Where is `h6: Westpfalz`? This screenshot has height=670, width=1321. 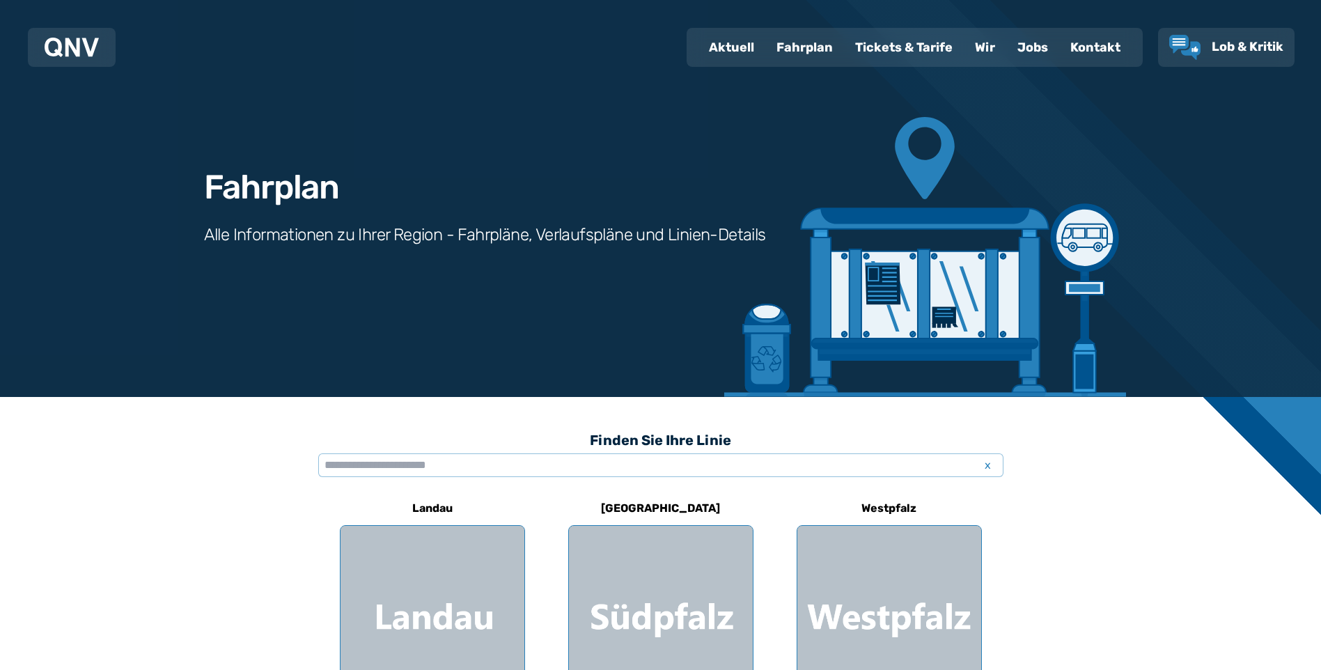 h6: Westpfalz is located at coordinates (889, 508).